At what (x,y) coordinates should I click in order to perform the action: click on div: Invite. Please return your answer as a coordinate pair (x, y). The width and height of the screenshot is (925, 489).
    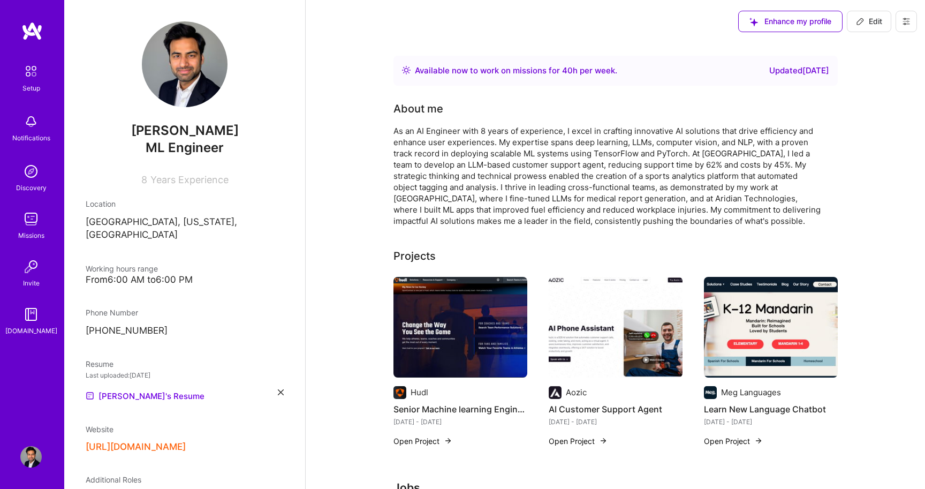
    Looking at the image, I should click on (31, 283).